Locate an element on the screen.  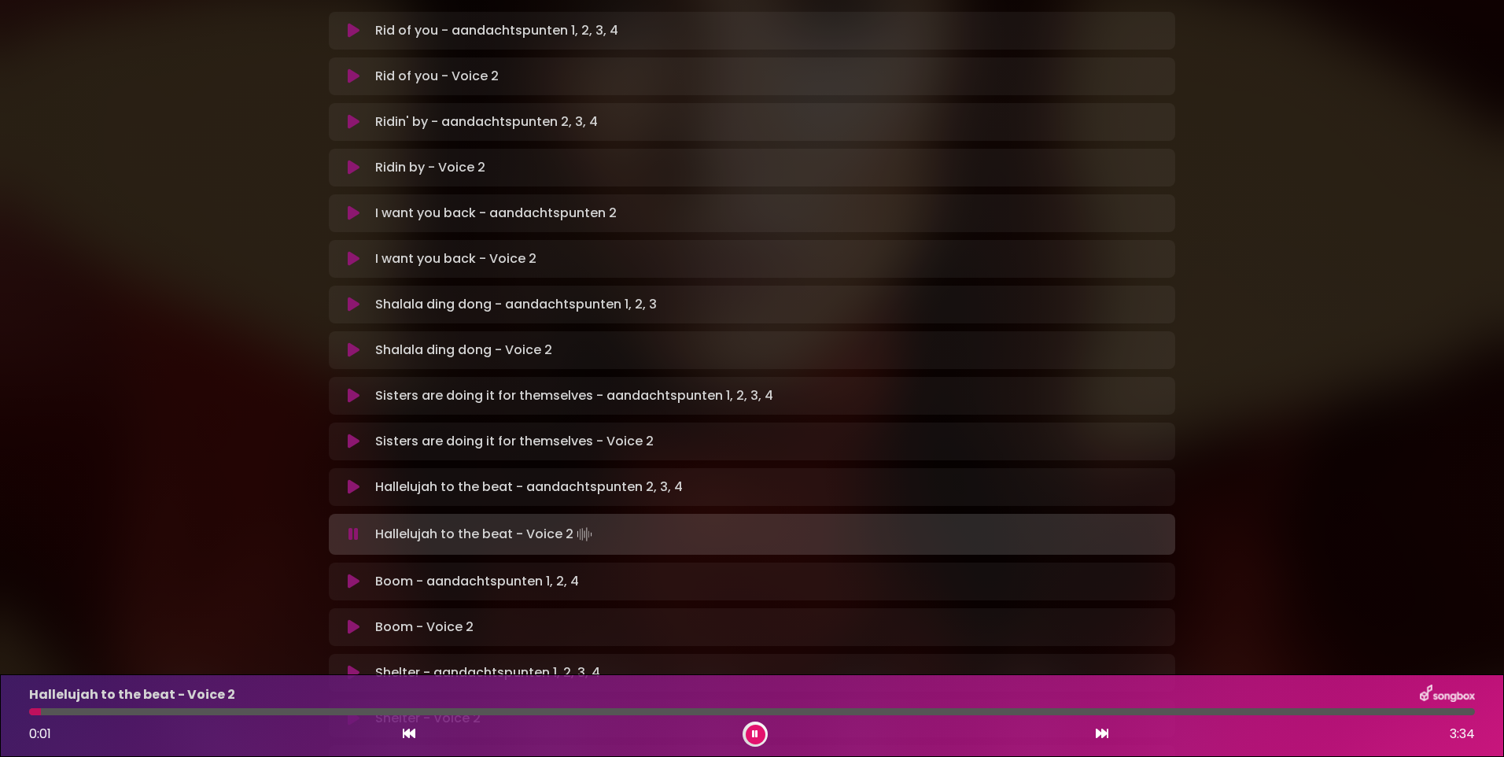
p: Hallelujah to the beat - aandachtspunten 2, 3, 4 is located at coordinates (529, 487).